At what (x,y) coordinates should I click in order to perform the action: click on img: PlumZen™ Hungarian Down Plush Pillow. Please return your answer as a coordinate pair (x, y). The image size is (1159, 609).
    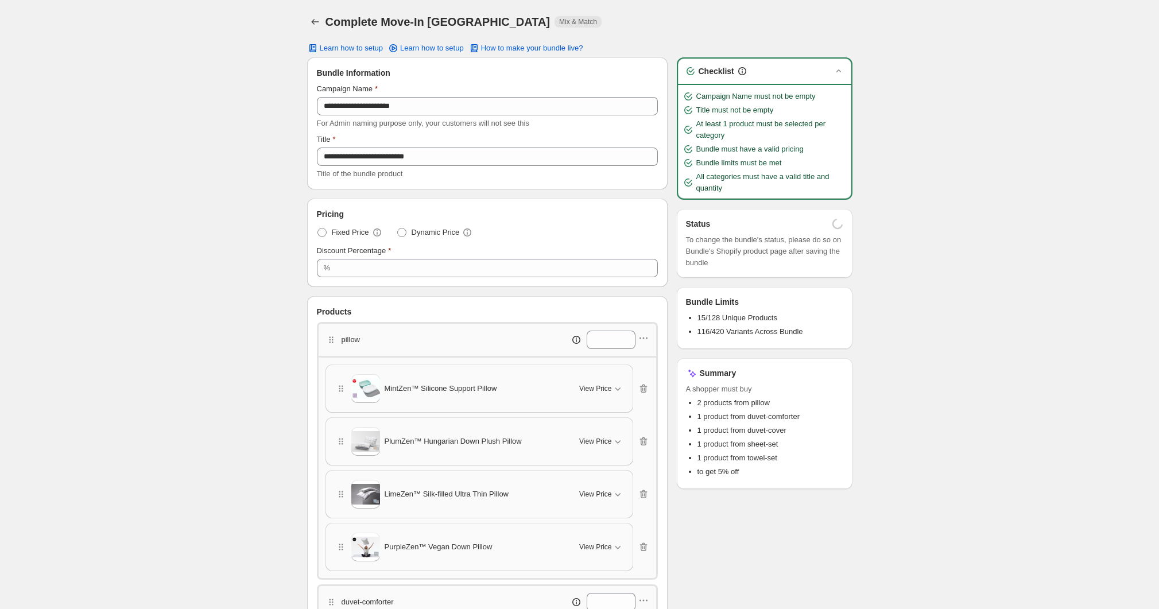
    Looking at the image, I should click on (366, 441).